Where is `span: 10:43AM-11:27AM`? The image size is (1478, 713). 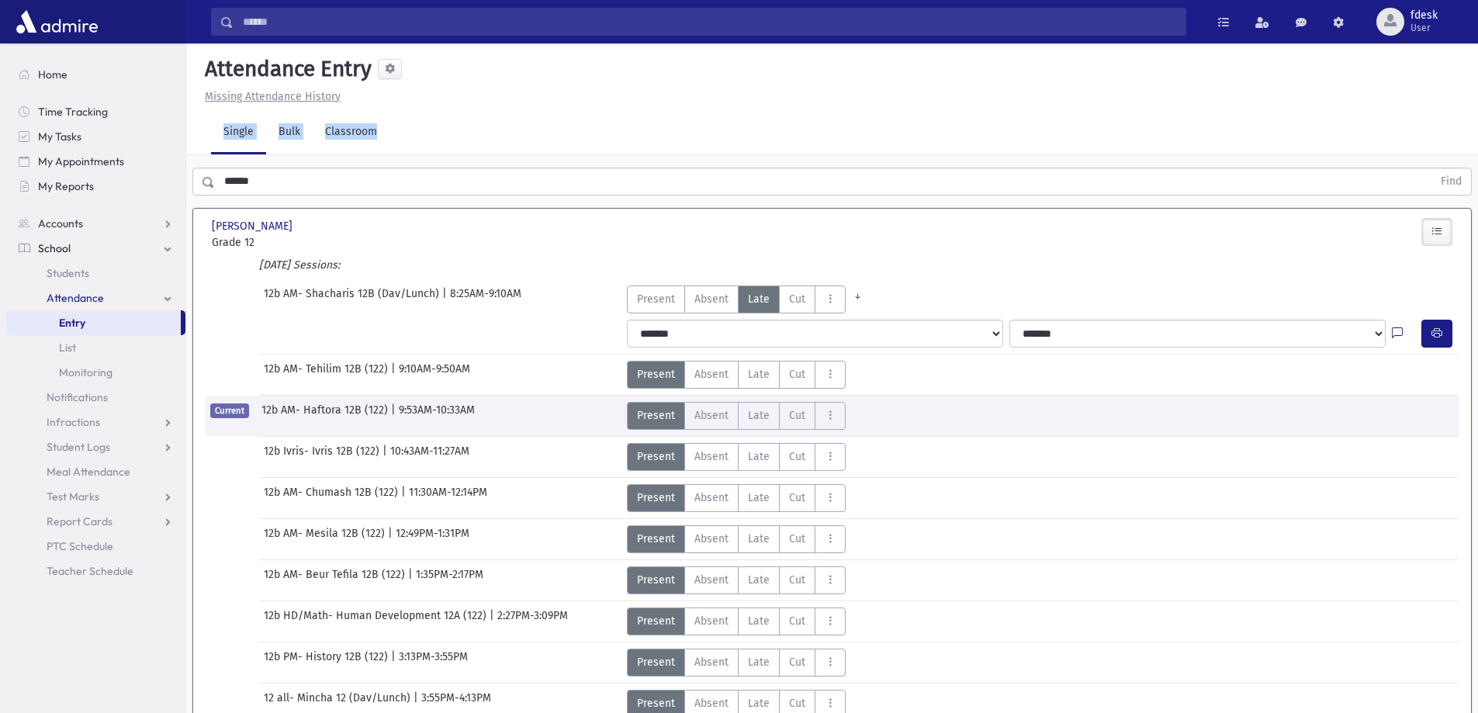 span: 10:43AM-11:27AM is located at coordinates (430, 457).